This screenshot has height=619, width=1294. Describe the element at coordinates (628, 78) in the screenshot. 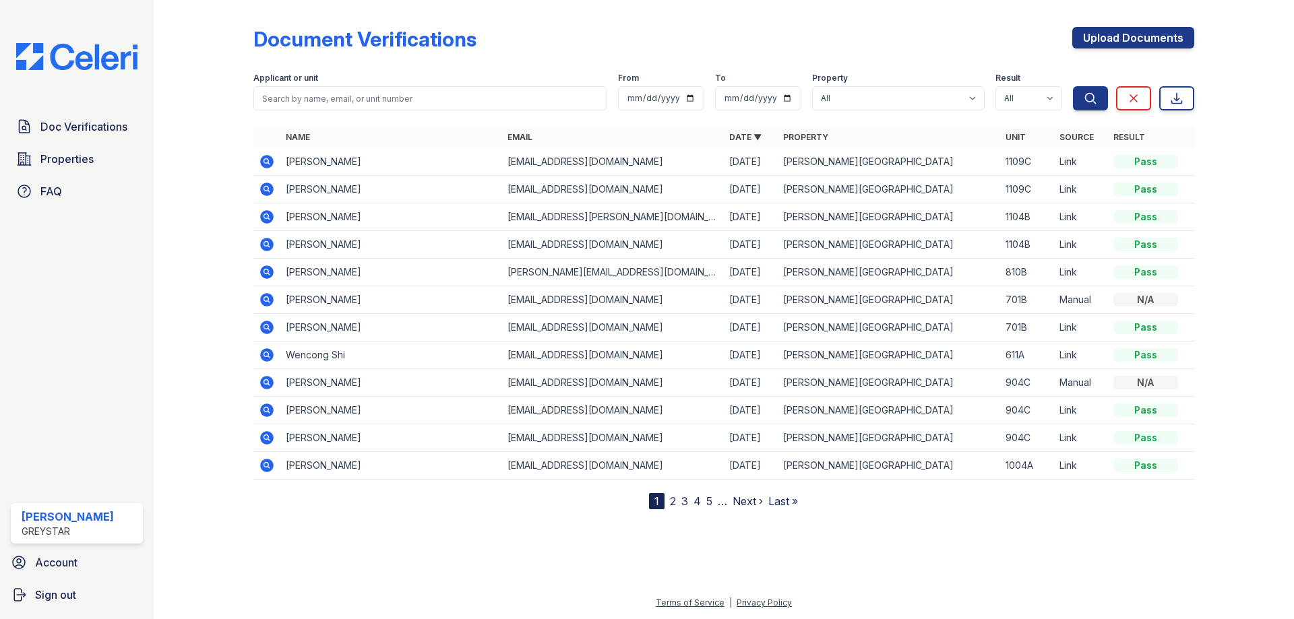

I see `label: From` at that location.